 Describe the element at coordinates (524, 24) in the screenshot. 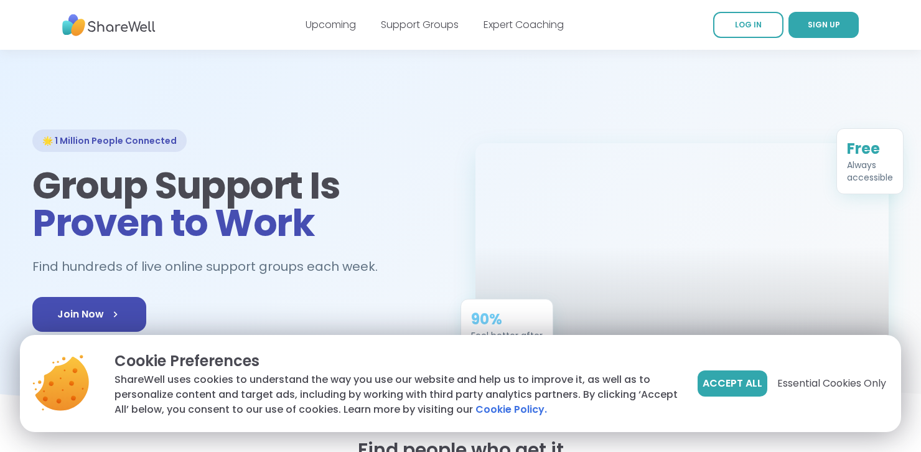

I see `a: Expert Coaching` at that location.